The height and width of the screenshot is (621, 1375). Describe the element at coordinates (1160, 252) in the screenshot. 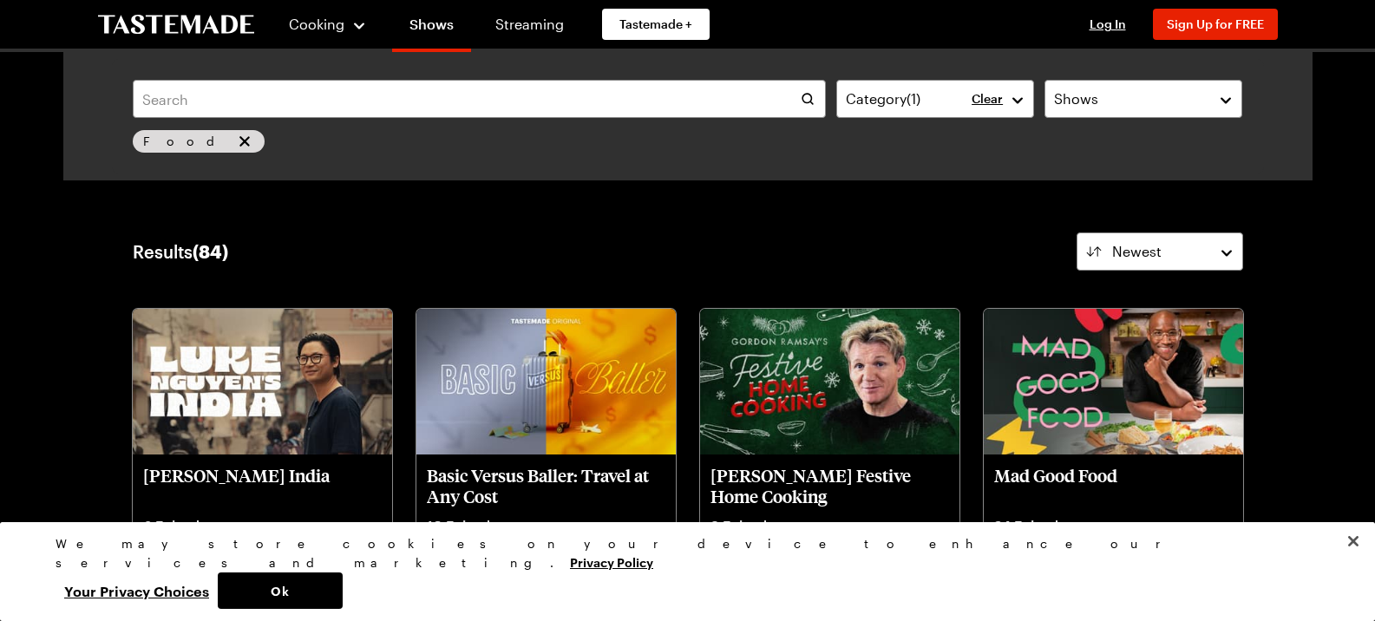

I see `button: Newest` at that location.